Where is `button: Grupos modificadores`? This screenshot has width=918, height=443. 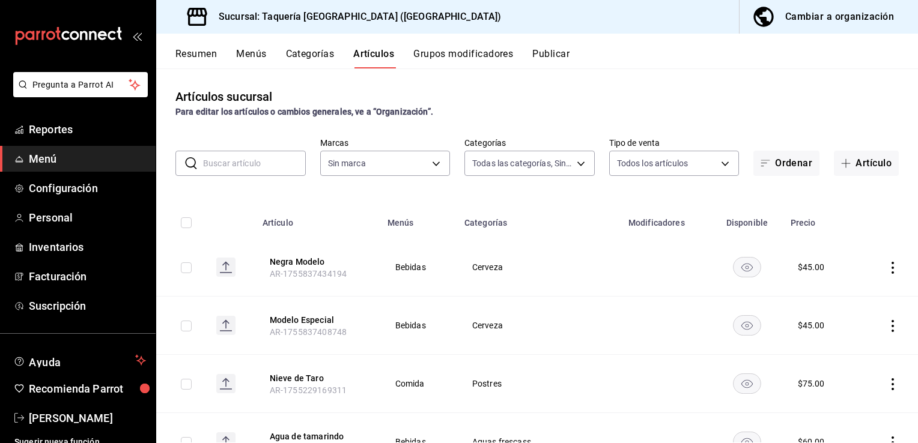
button: Grupos modificadores is located at coordinates (463, 58).